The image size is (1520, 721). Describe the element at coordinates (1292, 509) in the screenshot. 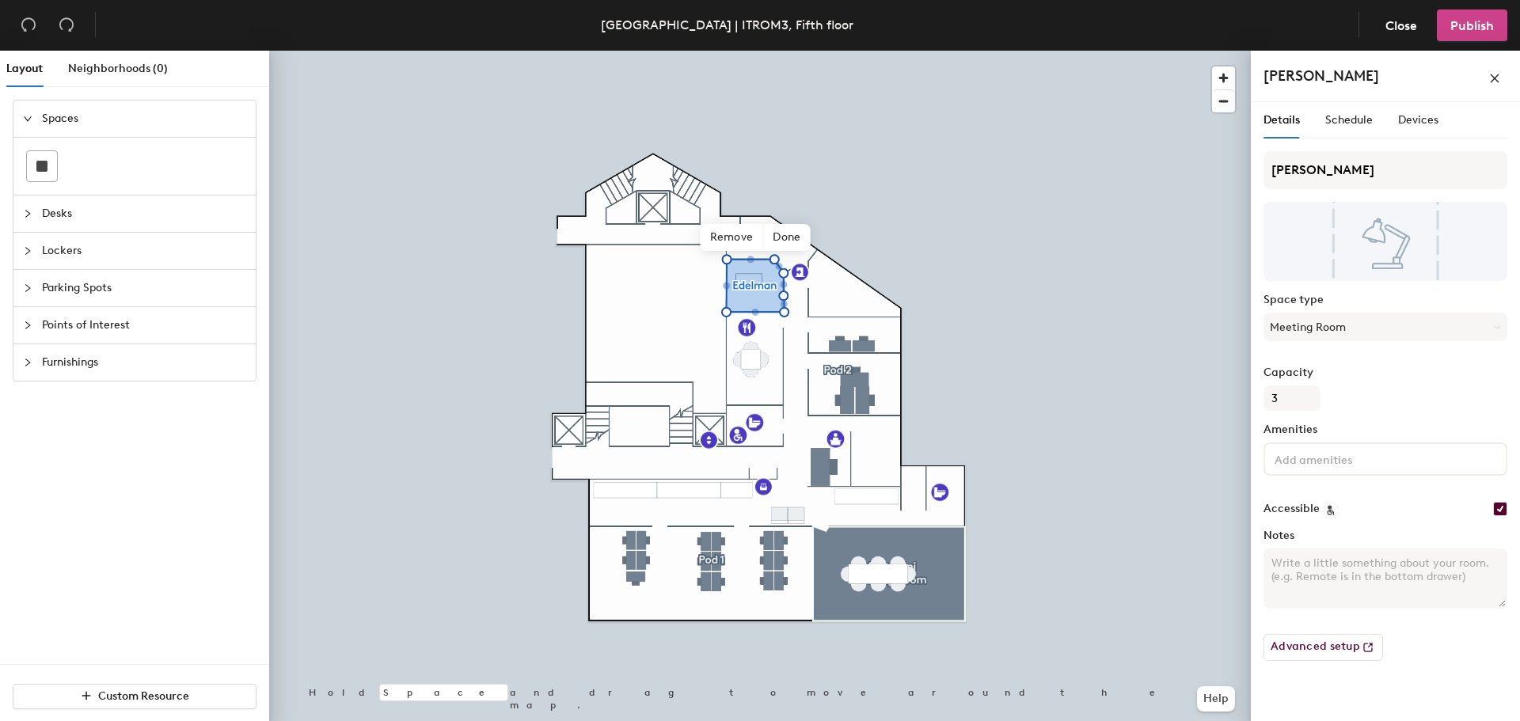

I see `label: Accessible` at that location.